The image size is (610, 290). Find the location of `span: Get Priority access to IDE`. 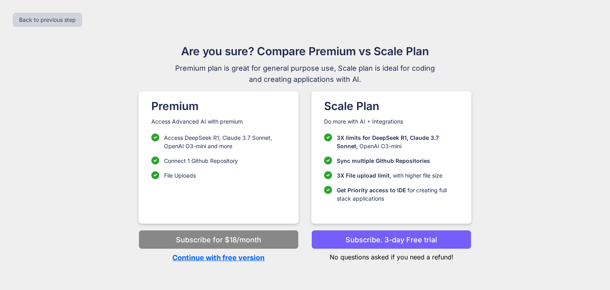

span: Get Priority access to IDE is located at coordinates (371, 190).